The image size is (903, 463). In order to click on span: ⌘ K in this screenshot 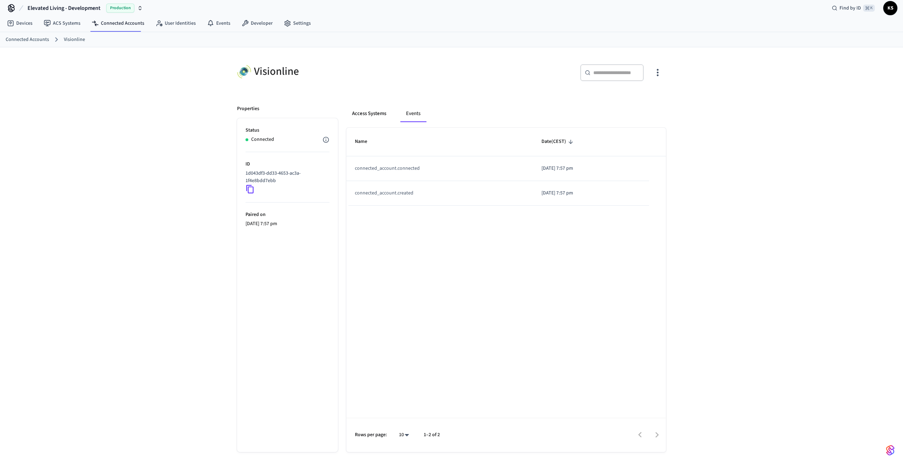, I will do `click(869, 8)`.